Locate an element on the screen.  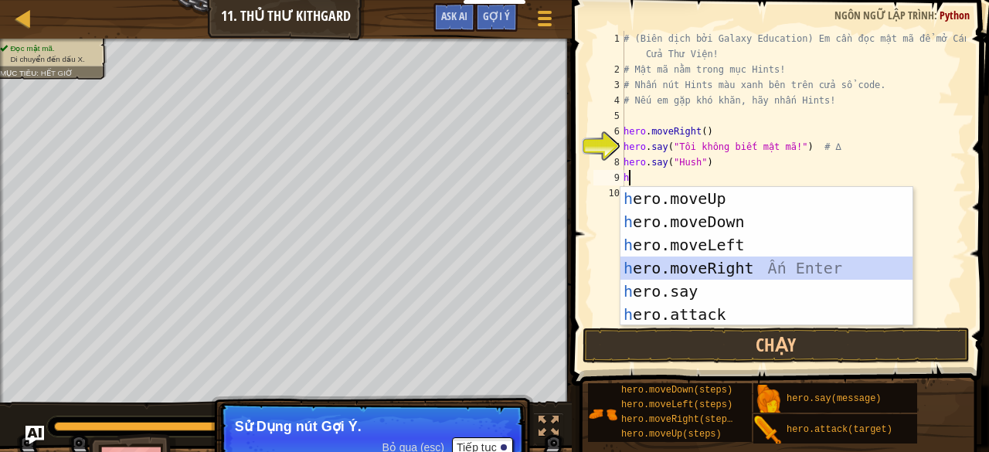
span: hero.moveLeft(steps) is located at coordinates (677, 405).